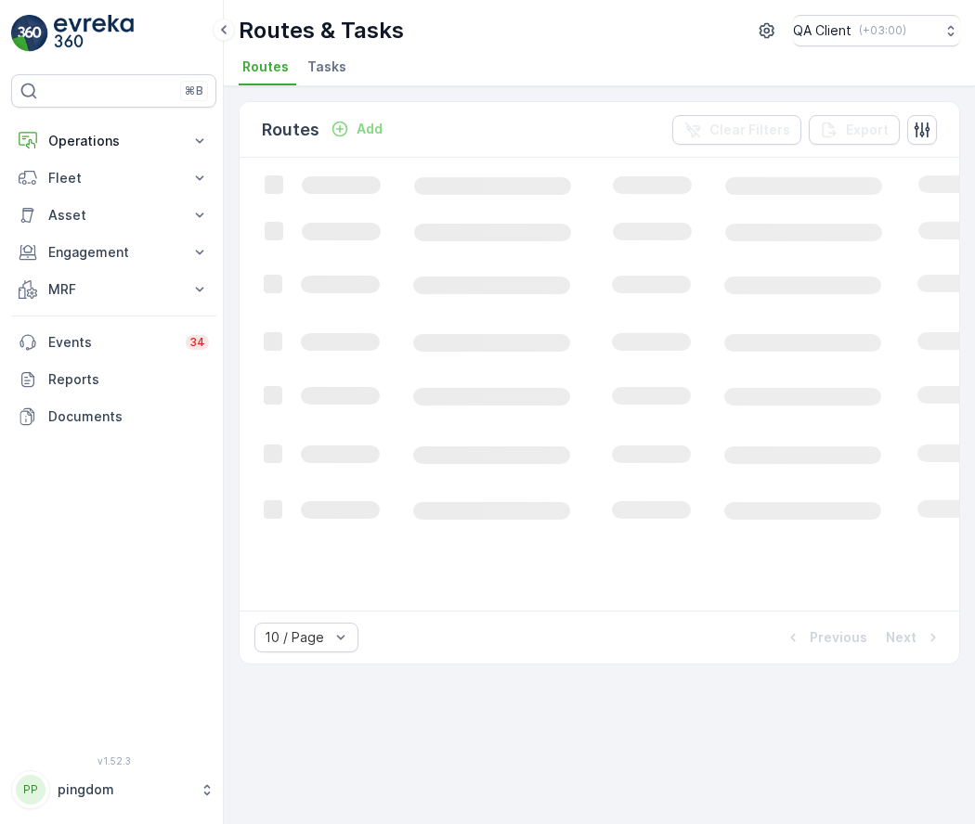 The width and height of the screenshot is (975, 824). Describe the element at coordinates (30, 33) in the screenshot. I see `img: logo` at that location.